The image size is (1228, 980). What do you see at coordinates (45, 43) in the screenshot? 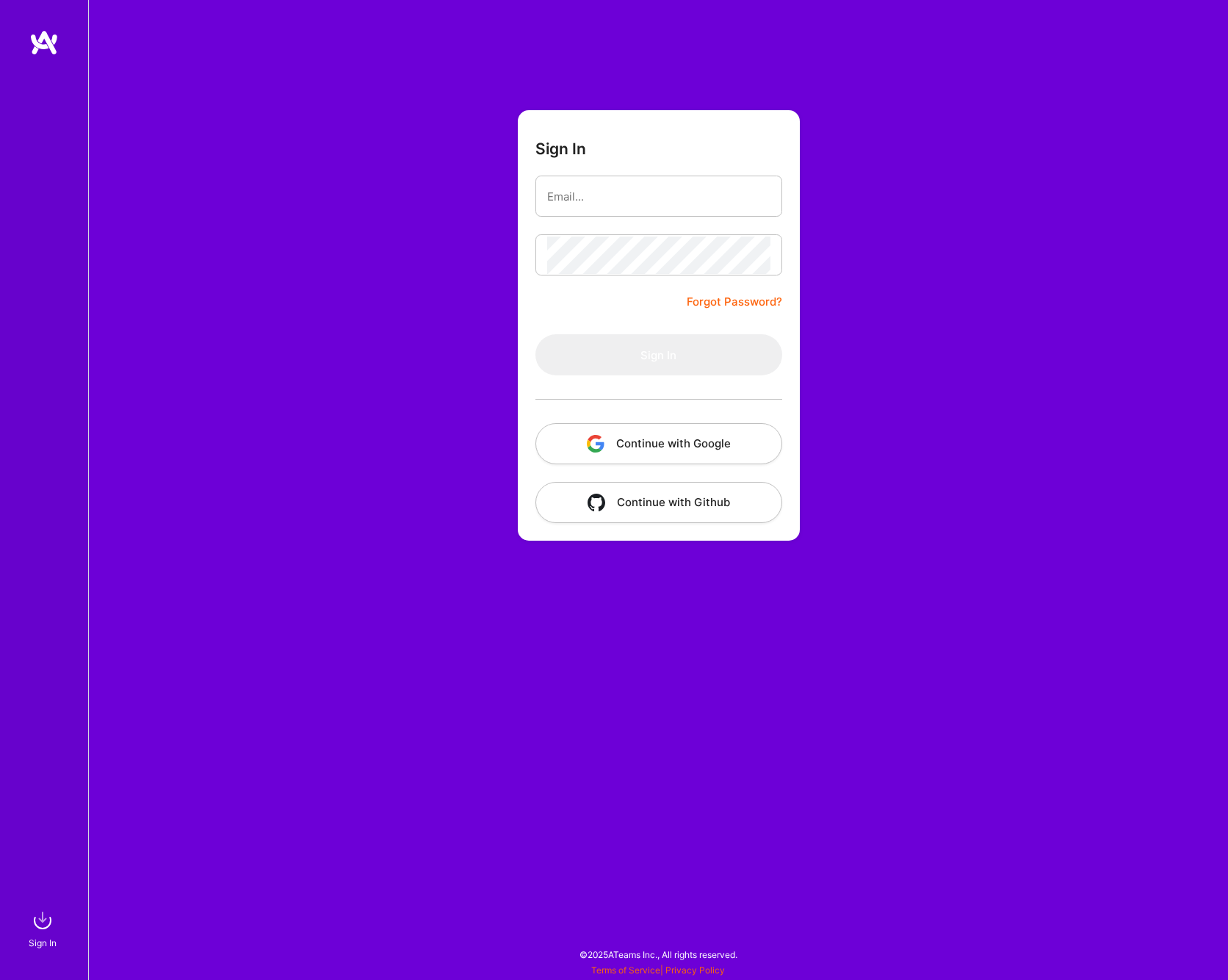
I see `img: logo` at bounding box center [45, 43].